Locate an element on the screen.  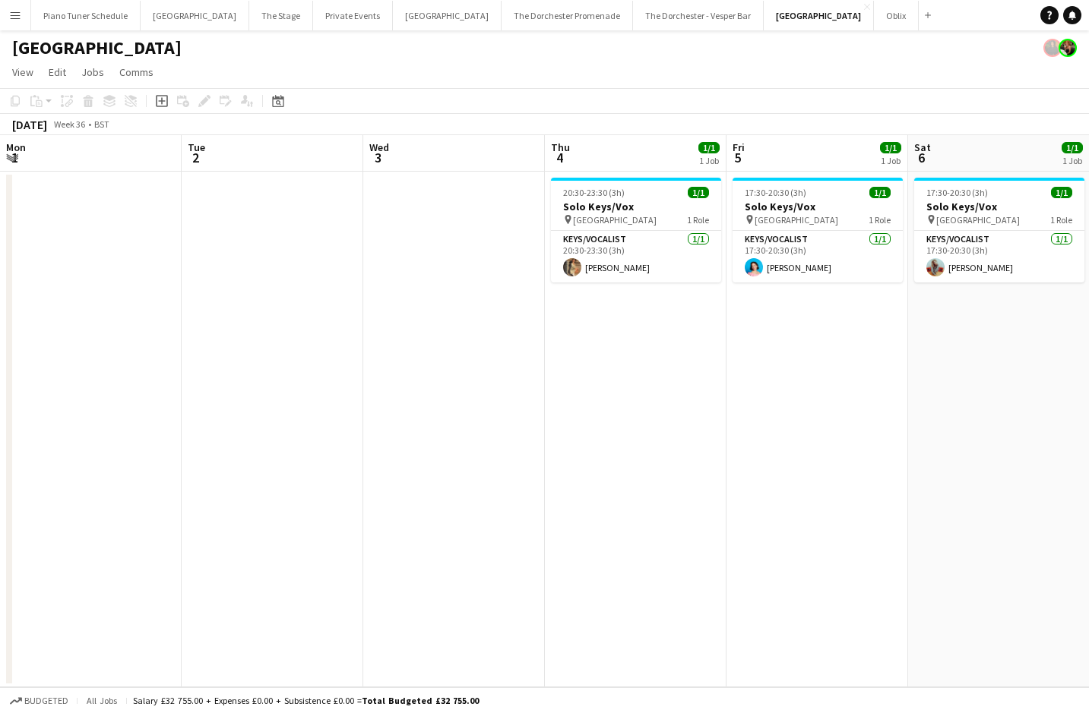
button: Private Events is located at coordinates (352, 15).